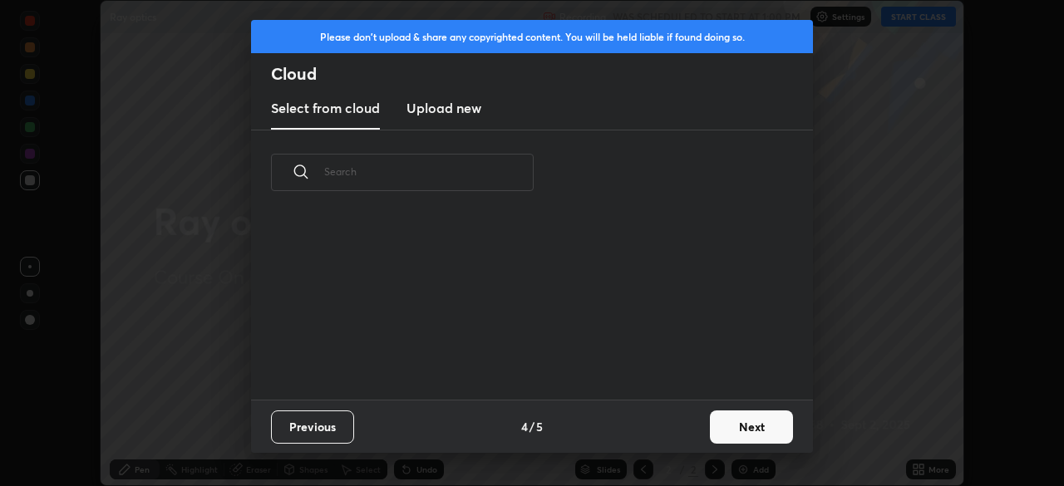 This screenshot has height=486, width=1064. What do you see at coordinates (325, 108) in the screenshot?
I see `h3: Select from cloud` at bounding box center [325, 108].